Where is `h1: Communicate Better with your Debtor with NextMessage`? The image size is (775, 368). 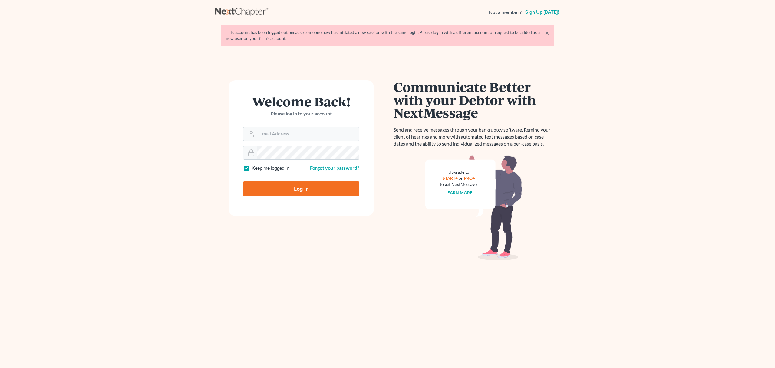
h1: Communicate Better with your Debtor with NextMessage is located at coordinates (474, 100).